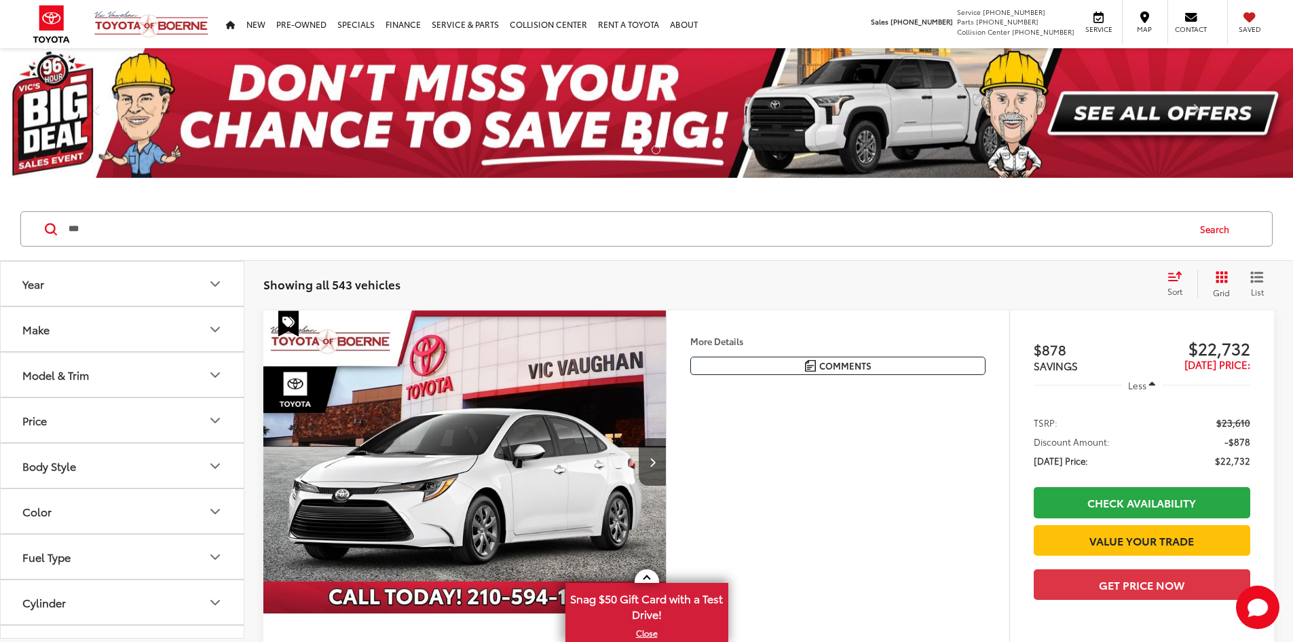 Image resolution: width=1293 pixels, height=642 pixels. What do you see at coordinates (123, 602) in the screenshot?
I see `button: CylinderCylinder` at bounding box center [123, 602].